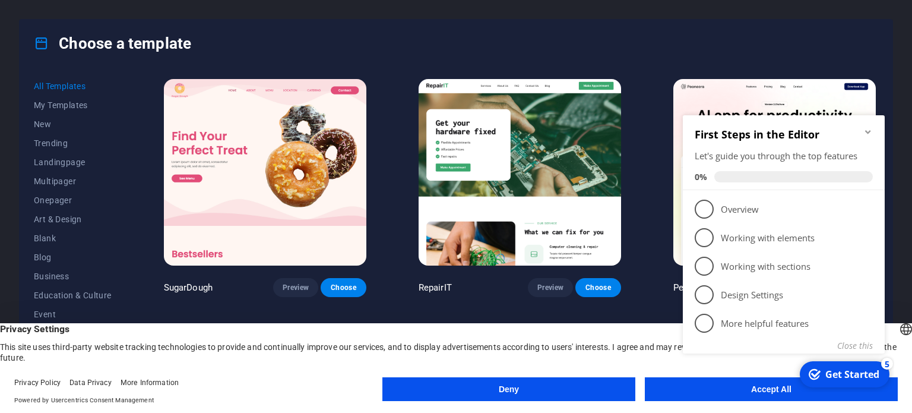 The width and height of the screenshot is (912, 413). Describe the element at coordinates (174, 270) in the screenshot. I see `div: Get Started` at that location.